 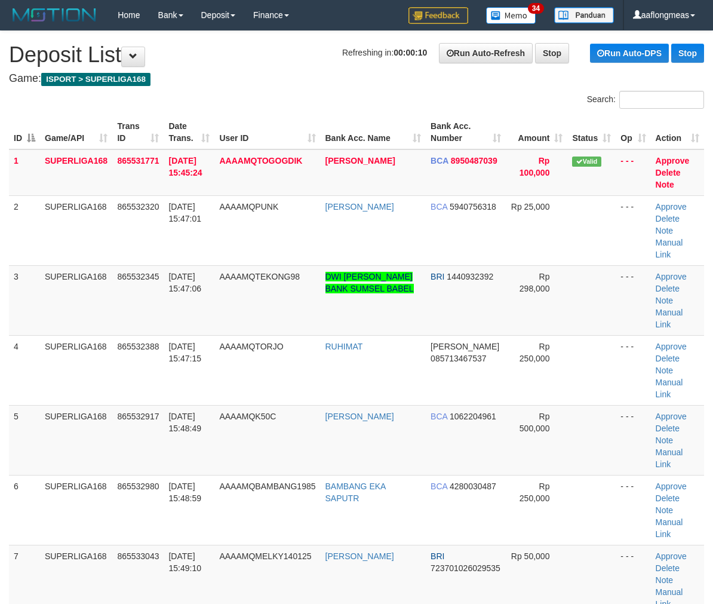 What do you see at coordinates (473, 486) in the screenshot?
I see `span: Copy 4280030487 to clipboard` at bounding box center [473, 486].